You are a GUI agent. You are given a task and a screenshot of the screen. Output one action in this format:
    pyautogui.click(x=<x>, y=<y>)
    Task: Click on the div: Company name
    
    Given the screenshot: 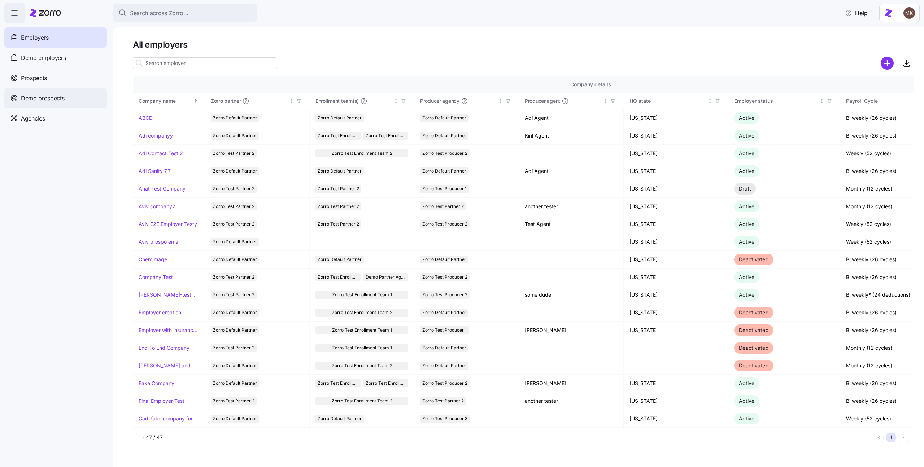 What is the action you would take?
    pyautogui.click(x=165, y=101)
    